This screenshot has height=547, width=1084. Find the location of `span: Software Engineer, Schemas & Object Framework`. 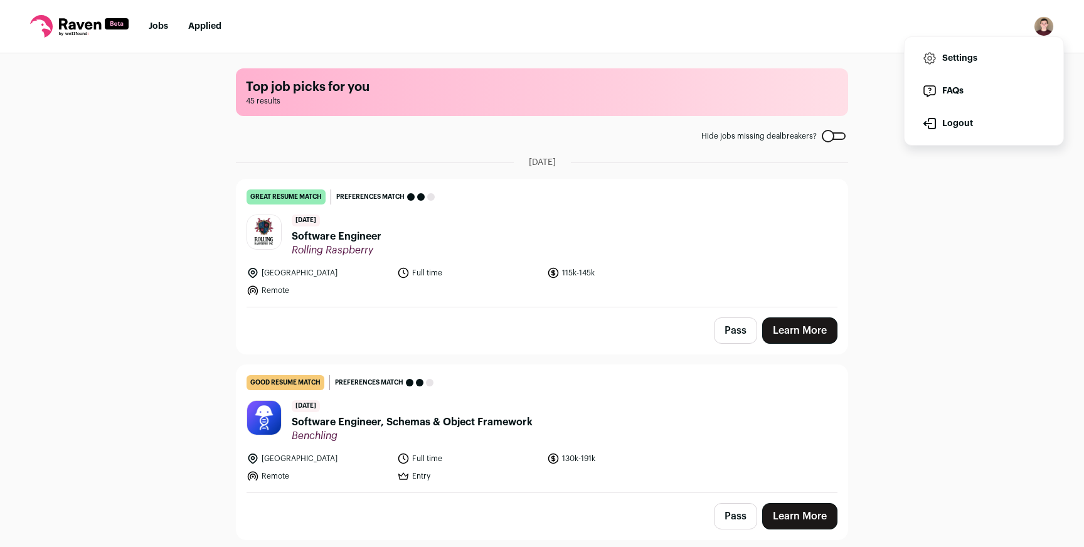

span: Software Engineer, Schemas & Object Framework is located at coordinates (412, 422).